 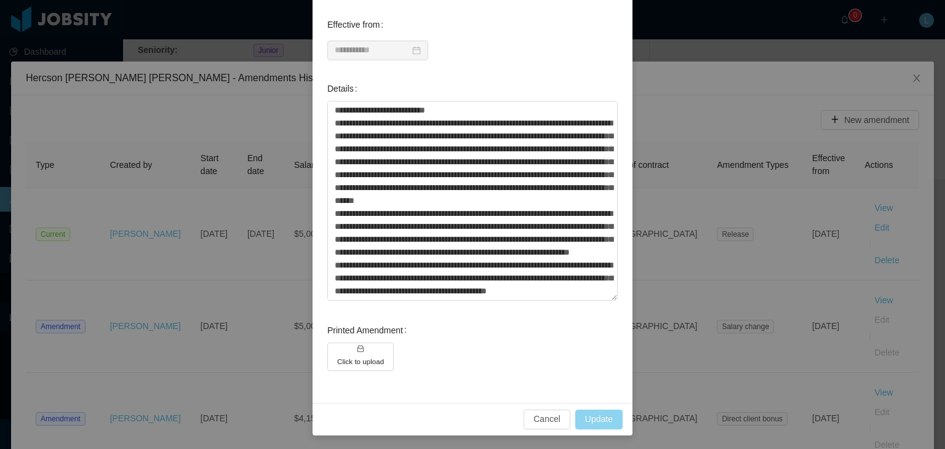 What do you see at coordinates (362, 361) in the screenshot?
I see `span: icon: inboxClick to upload` at bounding box center [362, 361].